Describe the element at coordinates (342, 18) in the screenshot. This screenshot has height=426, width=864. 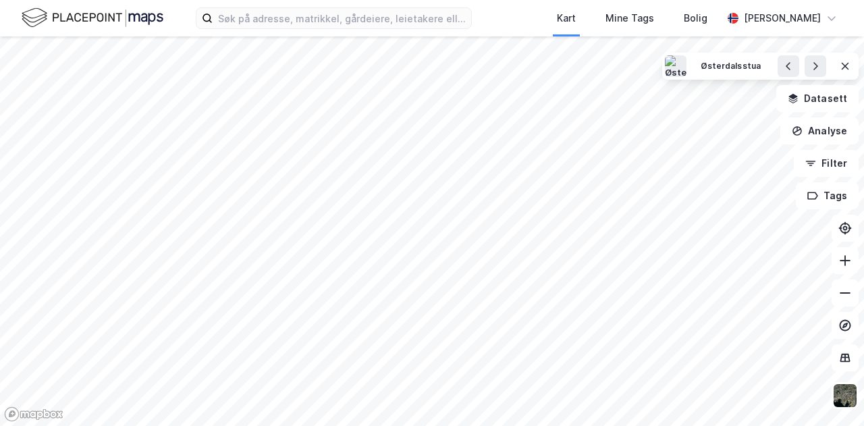
I see `input: Søk på adresse, matrikkel, gårdeiere, leietakere eller personer` at that location.